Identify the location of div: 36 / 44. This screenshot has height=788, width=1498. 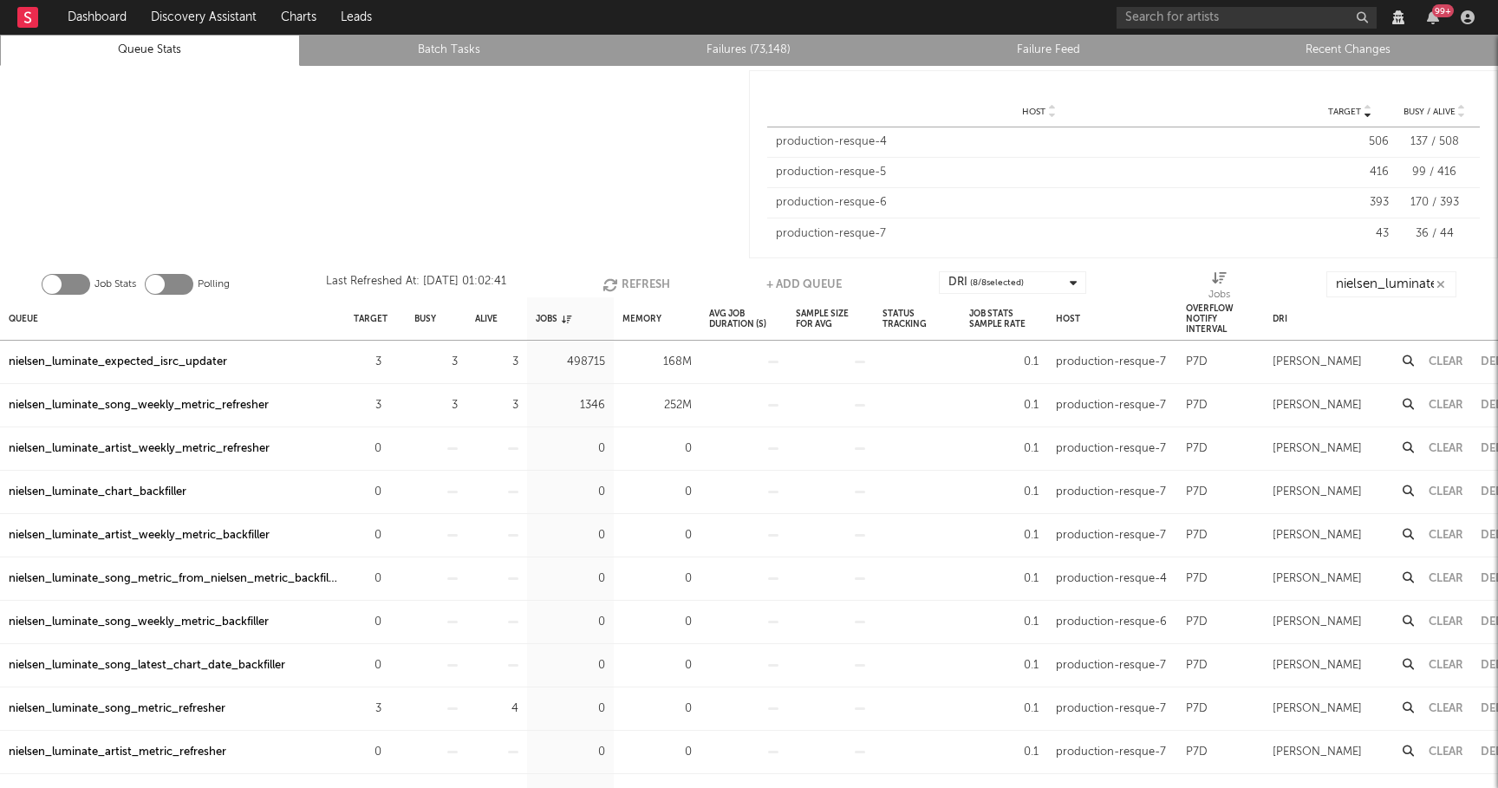
(1434, 234).